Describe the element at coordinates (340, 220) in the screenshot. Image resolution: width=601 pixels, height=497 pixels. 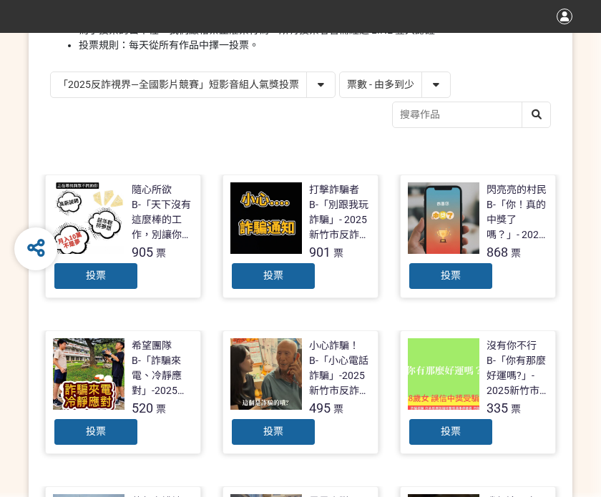
I see `div: B-「別跟我玩詐騙」- 2025新竹市反詐視界影片徵件` at that location.